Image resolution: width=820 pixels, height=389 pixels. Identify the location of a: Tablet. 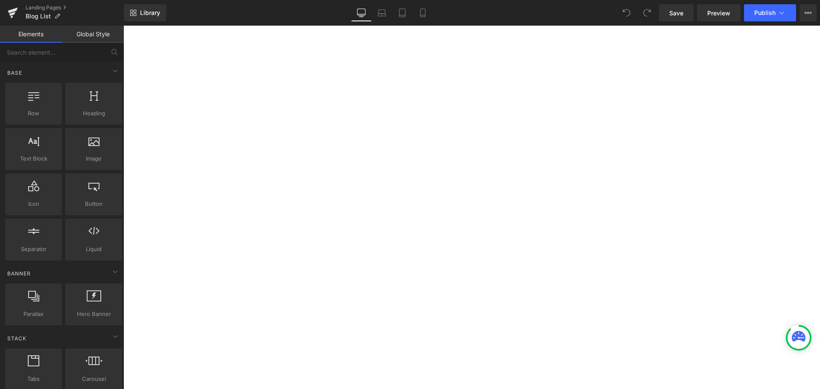
(402, 13).